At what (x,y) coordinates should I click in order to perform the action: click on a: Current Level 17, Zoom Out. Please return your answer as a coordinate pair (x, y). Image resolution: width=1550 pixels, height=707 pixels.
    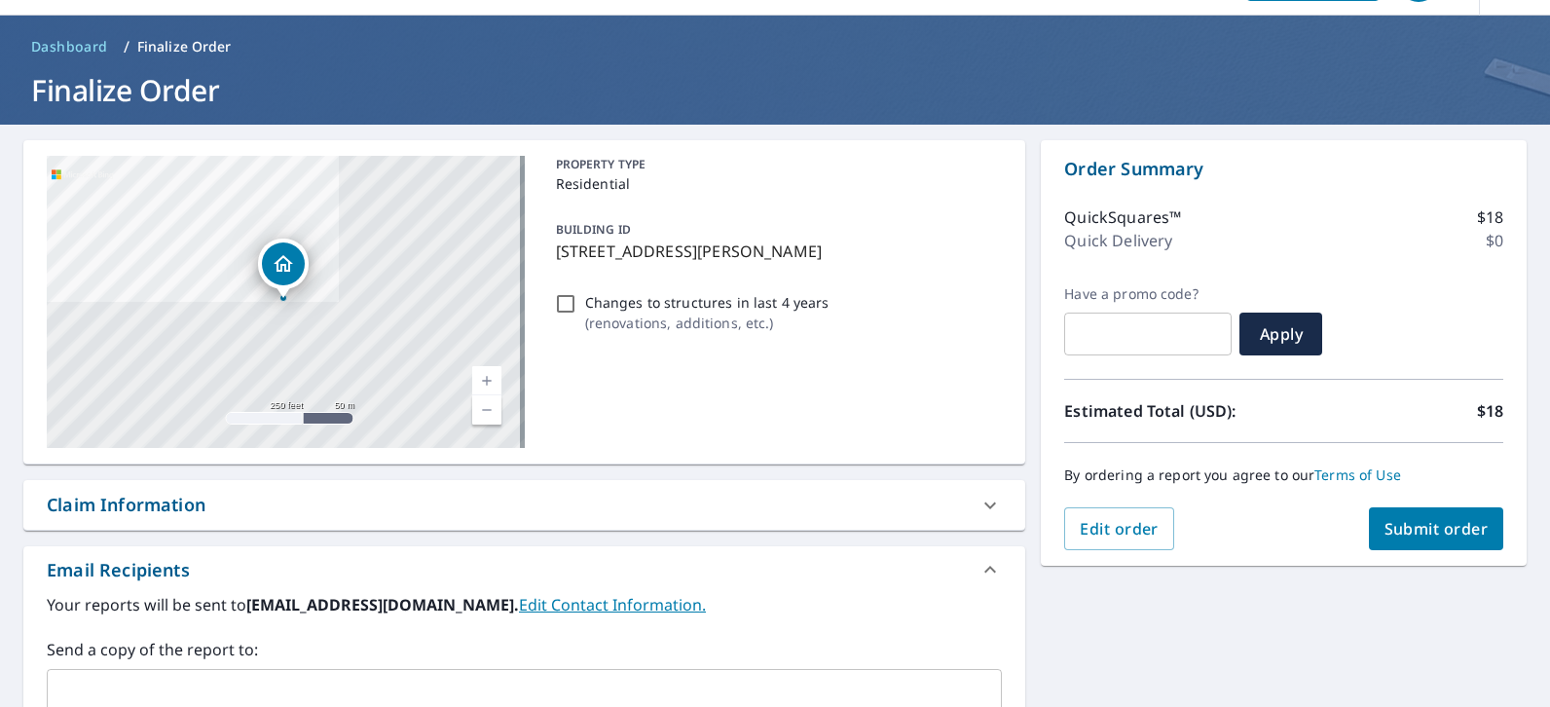
    Looking at the image, I should click on (487, 410).